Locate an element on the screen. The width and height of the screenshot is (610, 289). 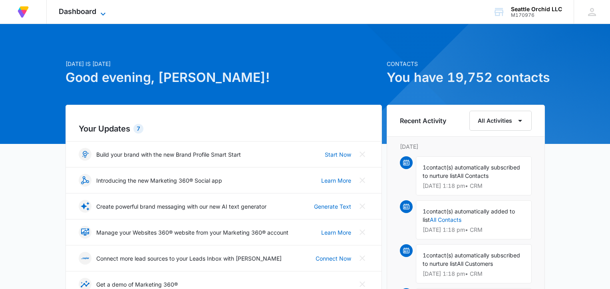
a: Start Now is located at coordinates (338, 154).